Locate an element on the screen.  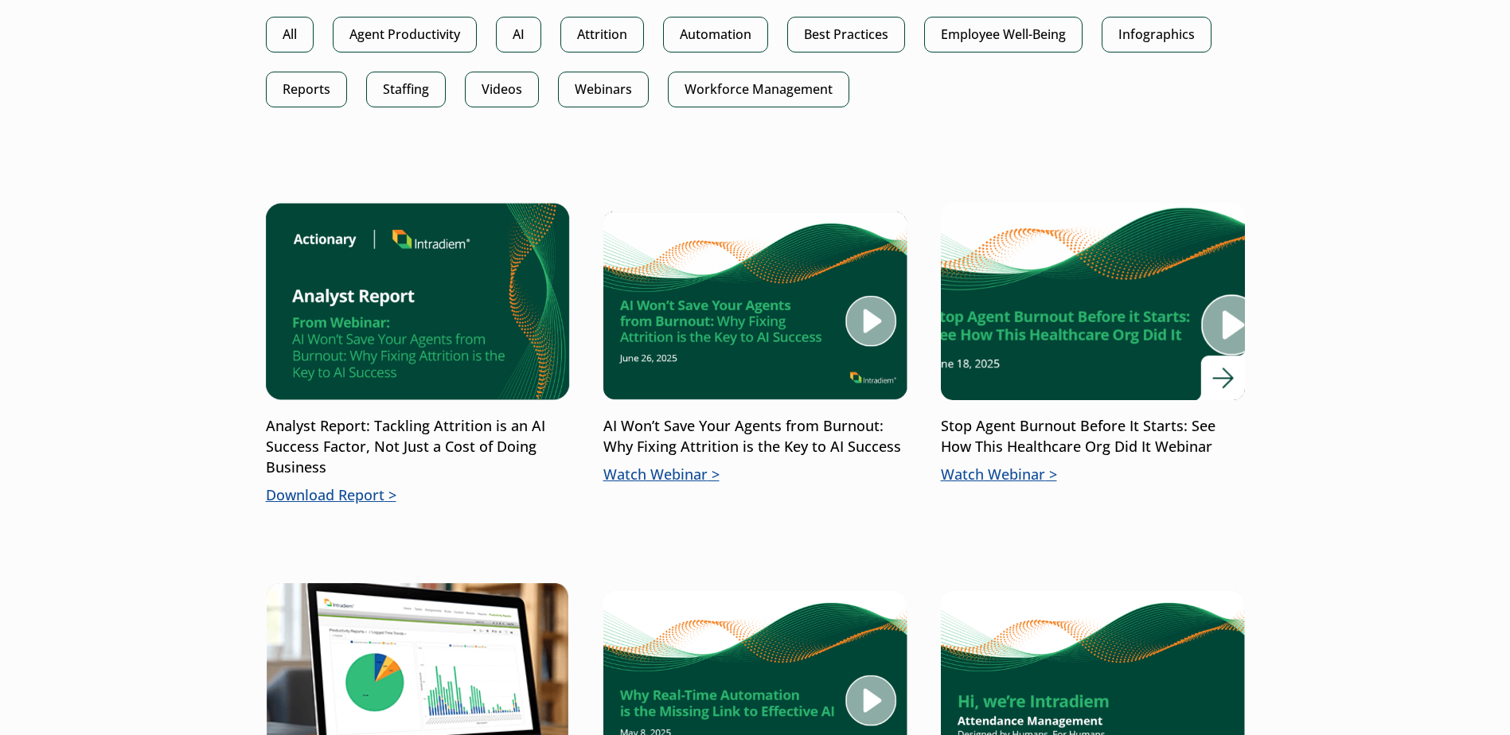
a: Reports is located at coordinates (306, 89).